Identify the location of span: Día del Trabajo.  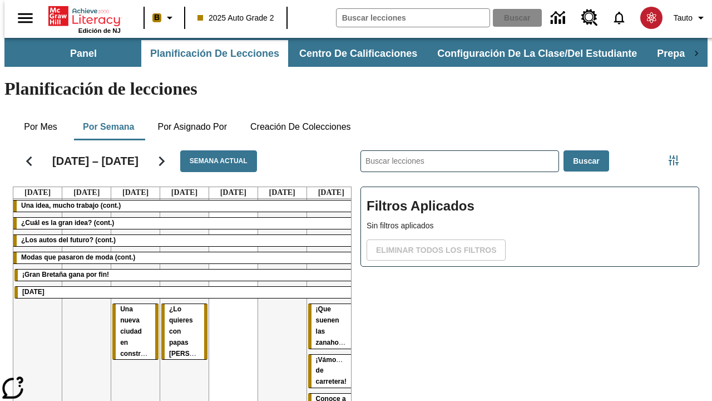
(33, 292).